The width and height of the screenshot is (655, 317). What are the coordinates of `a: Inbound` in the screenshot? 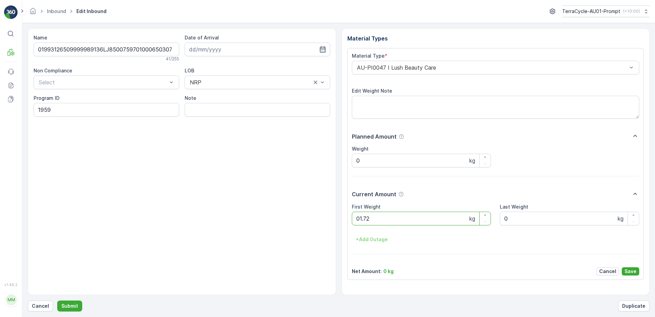 It's located at (57, 11).